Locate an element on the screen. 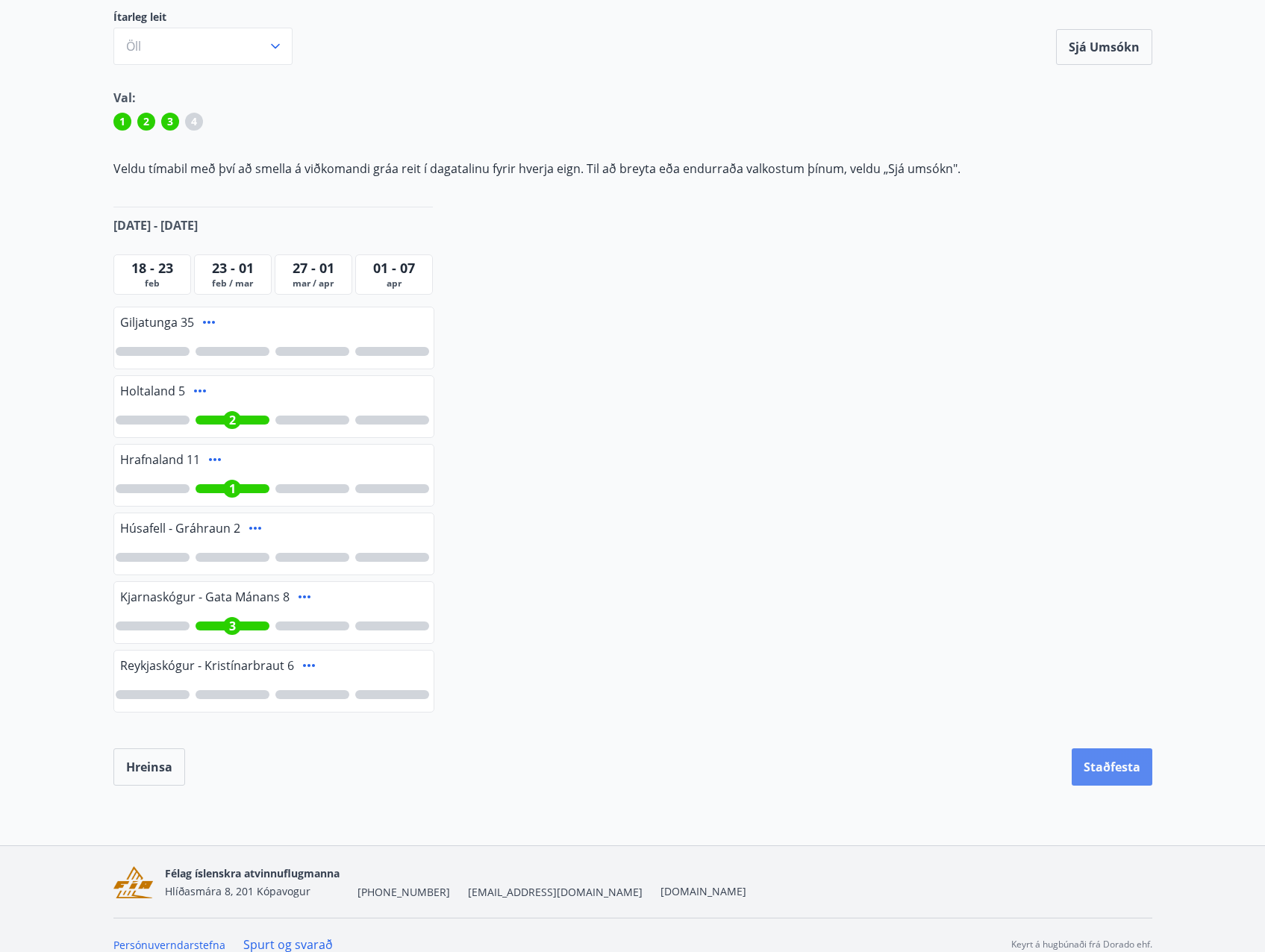  span: Val: is located at coordinates (124, 98).